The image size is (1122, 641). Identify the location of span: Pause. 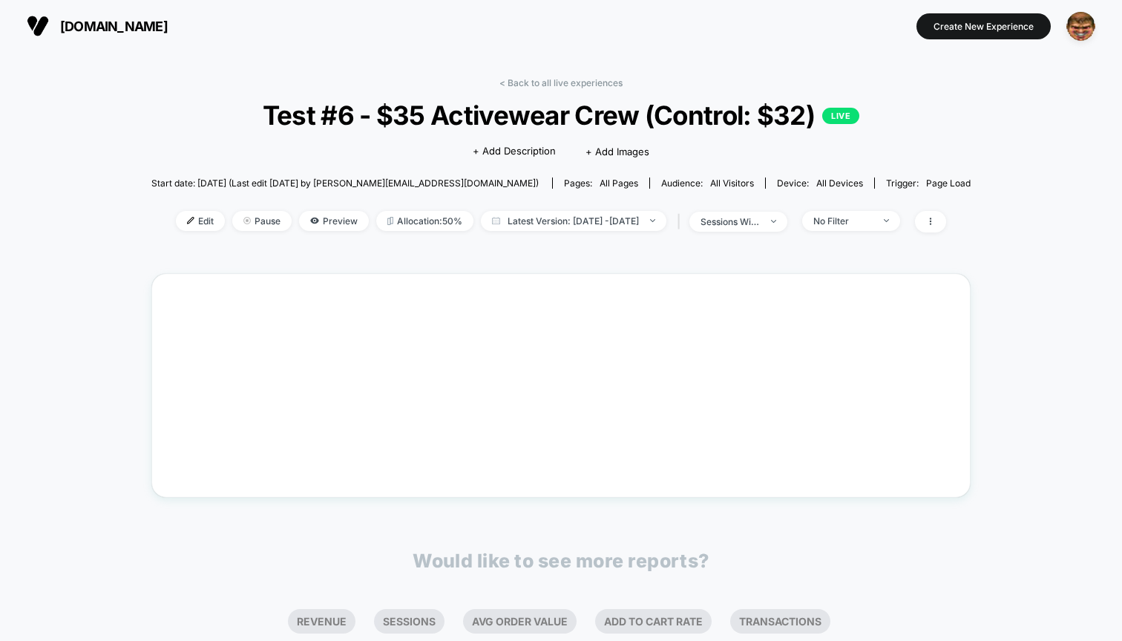
(262, 220).